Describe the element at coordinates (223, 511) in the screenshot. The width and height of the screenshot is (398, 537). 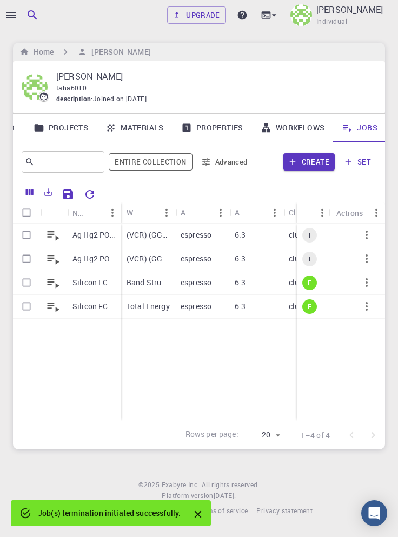
I see `a: Terms of service` at that location.